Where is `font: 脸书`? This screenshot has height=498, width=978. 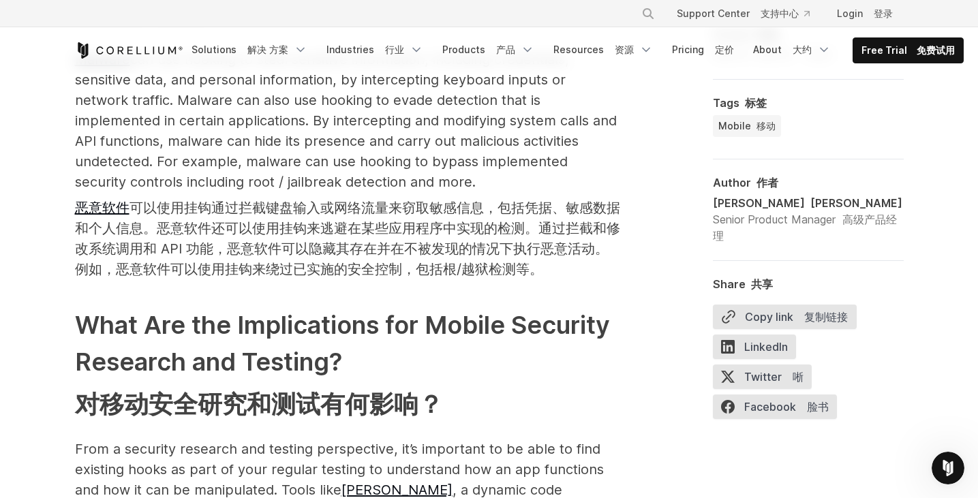 font: 脸书 is located at coordinates (818, 407).